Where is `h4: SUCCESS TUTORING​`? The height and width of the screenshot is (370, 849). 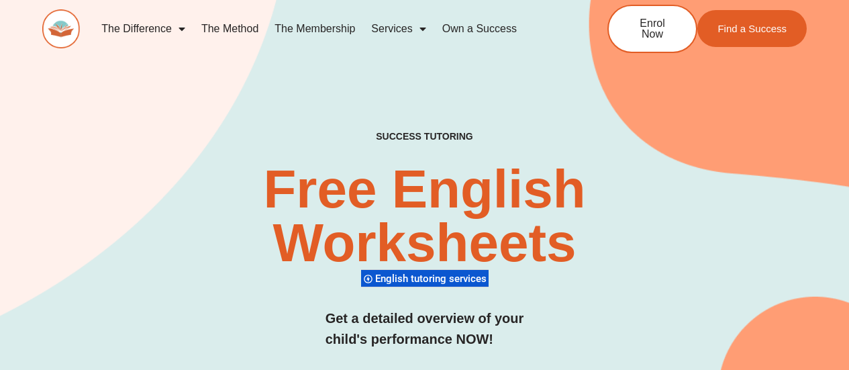
h4: SUCCESS TUTORING​ is located at coordinates (424, 136).